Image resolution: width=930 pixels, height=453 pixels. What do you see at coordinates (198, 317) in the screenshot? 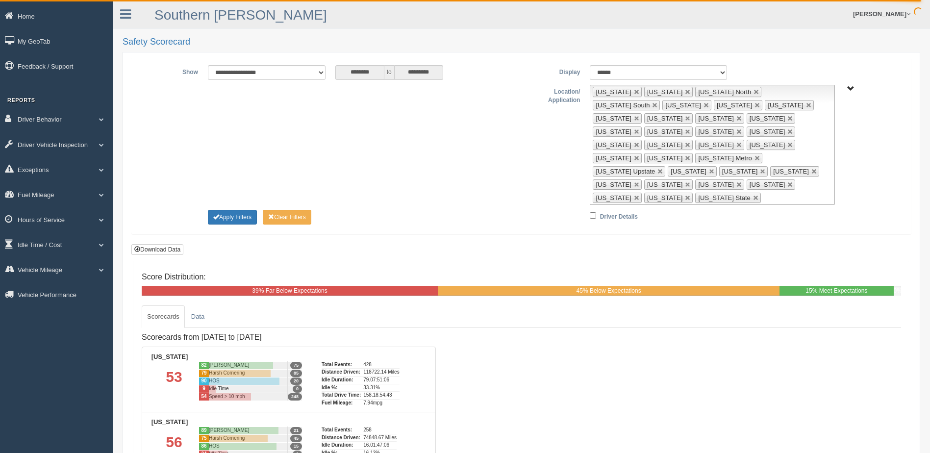
I see `a: Data` at bounding box center [198, 317].